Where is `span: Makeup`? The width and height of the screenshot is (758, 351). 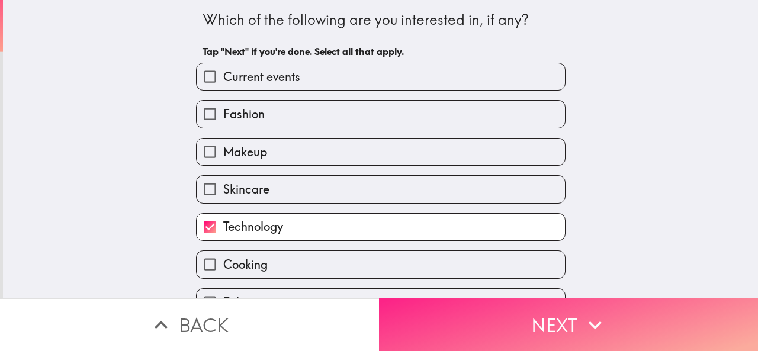
span: Makeup is located at coordinates (245, 152).